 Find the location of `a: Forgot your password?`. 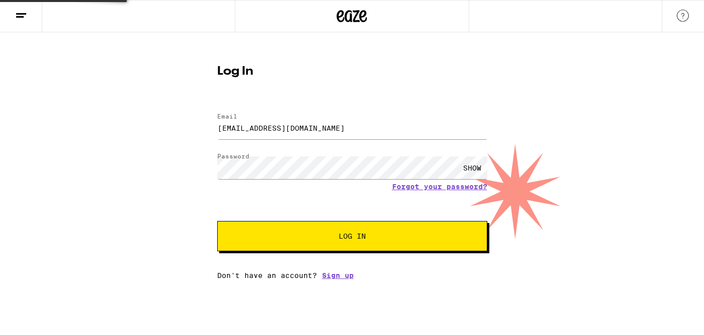

a: Forgot your password? is located at coordinates (440, 186).